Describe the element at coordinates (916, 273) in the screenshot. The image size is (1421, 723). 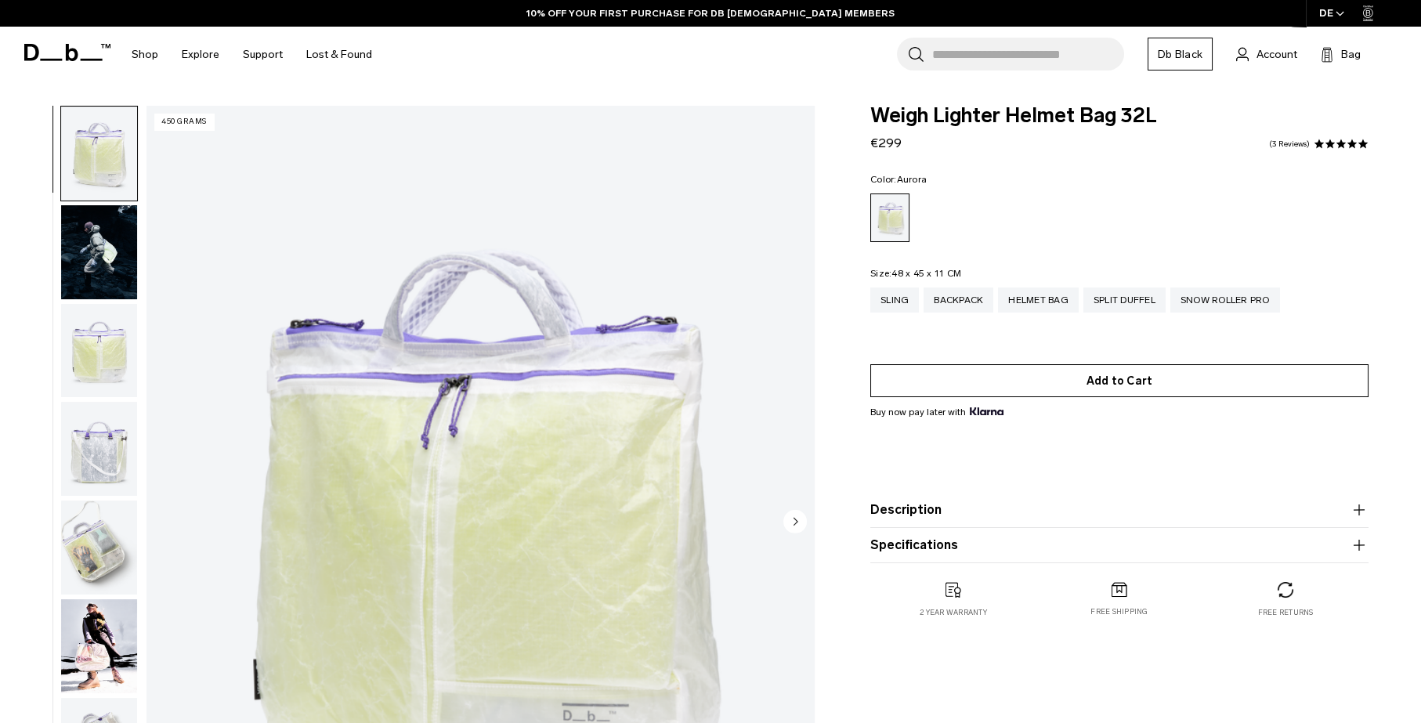
I see `legend: Size:` at that location.